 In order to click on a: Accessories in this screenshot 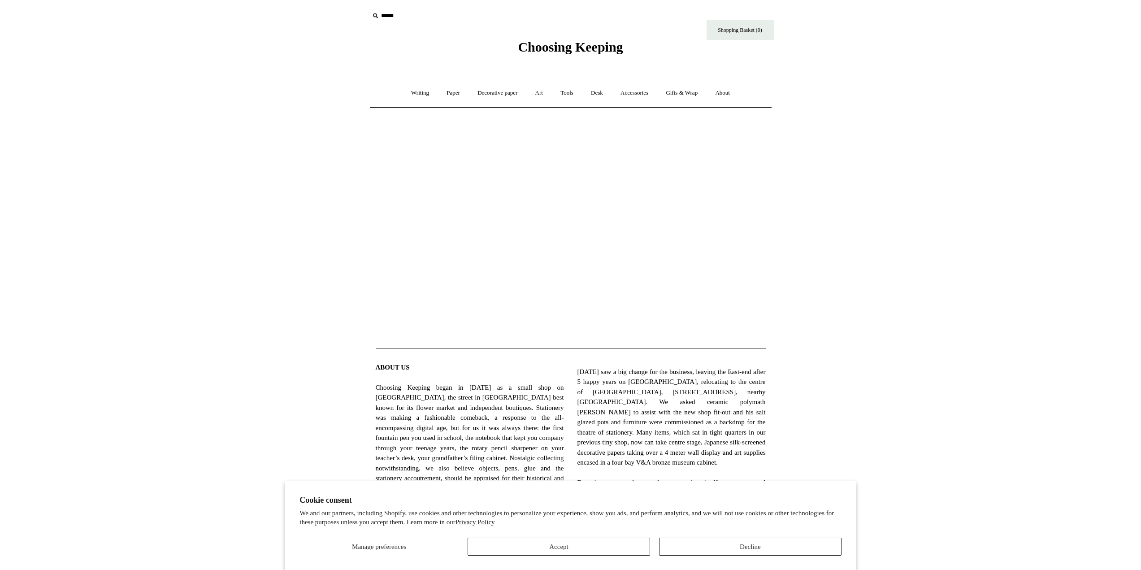, I will do `click(635, 93)`.